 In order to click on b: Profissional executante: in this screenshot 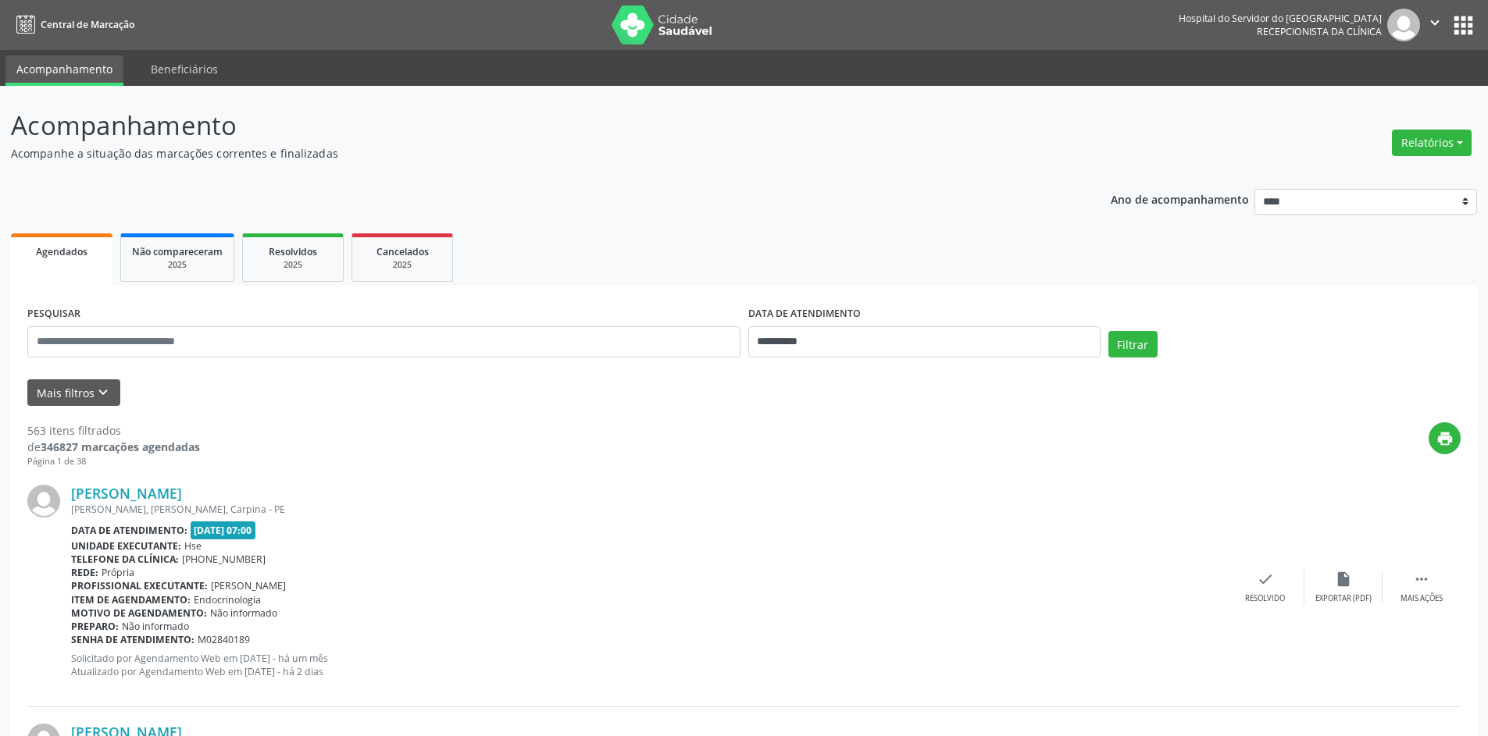, I will do `click(139, 586)`.